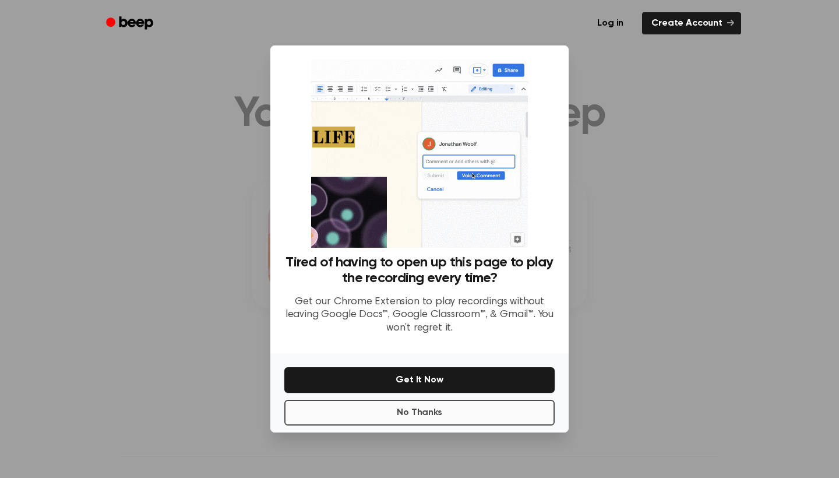 The height and width of the screenshot is (478, 839). Describe the element at coordinates (419, 412) in the screenshot. I see `button: No Thanks` at that location.